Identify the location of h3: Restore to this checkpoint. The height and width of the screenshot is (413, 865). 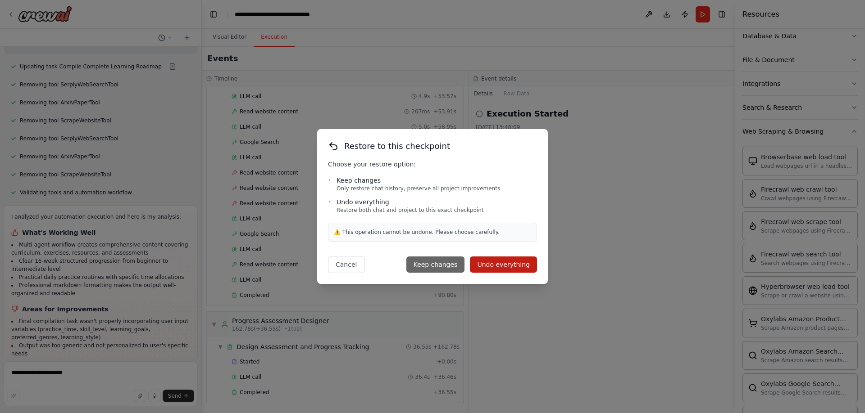
(397, 146).